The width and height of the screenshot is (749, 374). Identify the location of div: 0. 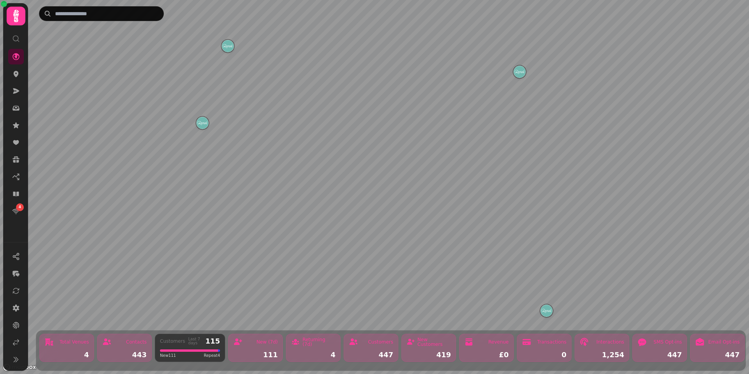
(544, 355).